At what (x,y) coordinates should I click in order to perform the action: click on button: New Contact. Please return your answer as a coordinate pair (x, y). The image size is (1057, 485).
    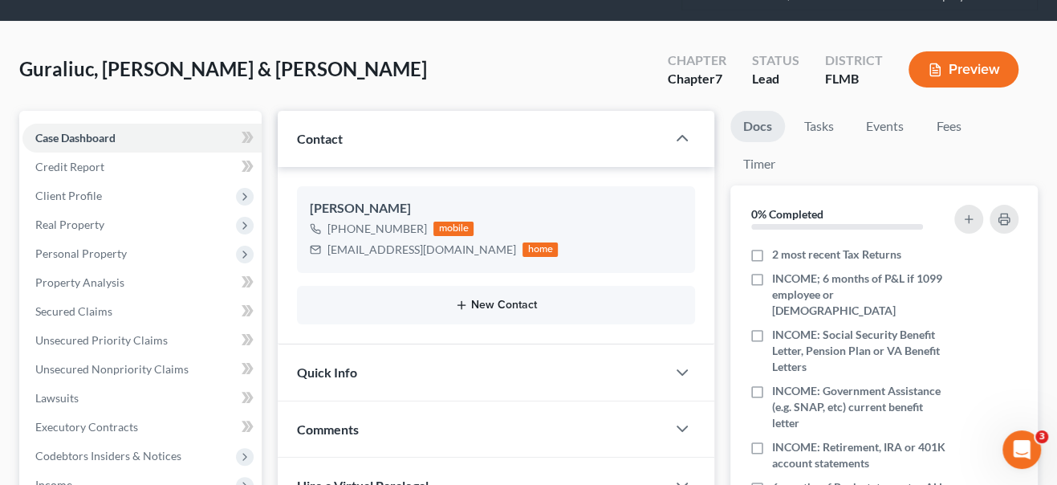
    Looking at the image, I should click on (496, 305).